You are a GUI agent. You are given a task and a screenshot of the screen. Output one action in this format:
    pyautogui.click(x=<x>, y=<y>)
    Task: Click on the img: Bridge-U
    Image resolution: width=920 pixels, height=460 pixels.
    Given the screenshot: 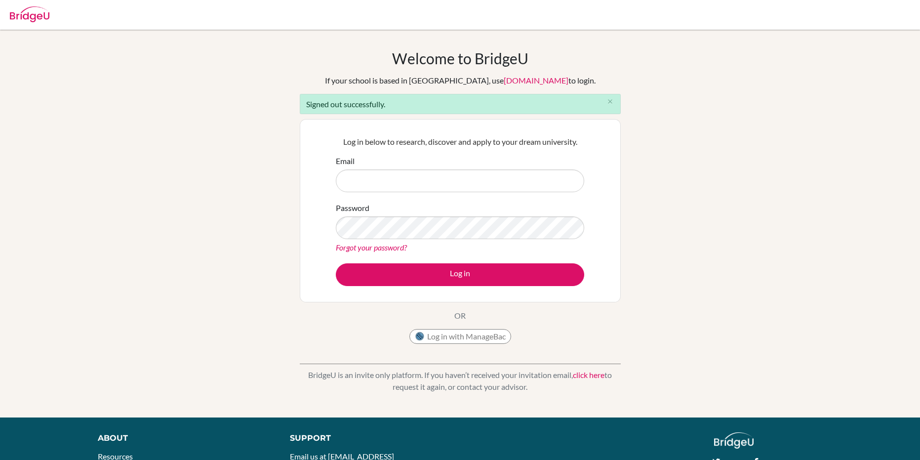 What is the action you would take?
    pyautogui.click(x=30, y=14)
    